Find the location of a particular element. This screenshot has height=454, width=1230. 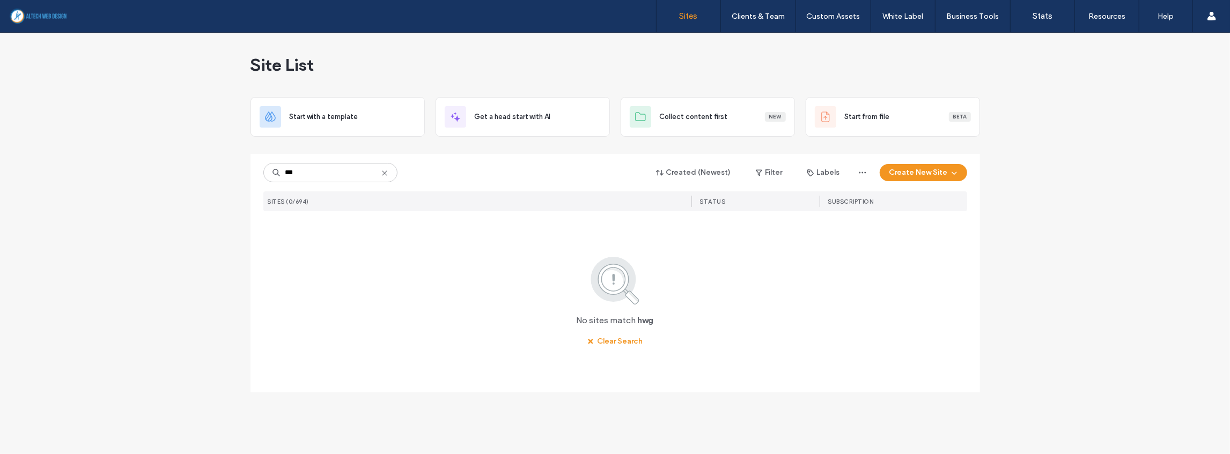

span: SUBSCRIPTION is located at coordinates (851, 202).